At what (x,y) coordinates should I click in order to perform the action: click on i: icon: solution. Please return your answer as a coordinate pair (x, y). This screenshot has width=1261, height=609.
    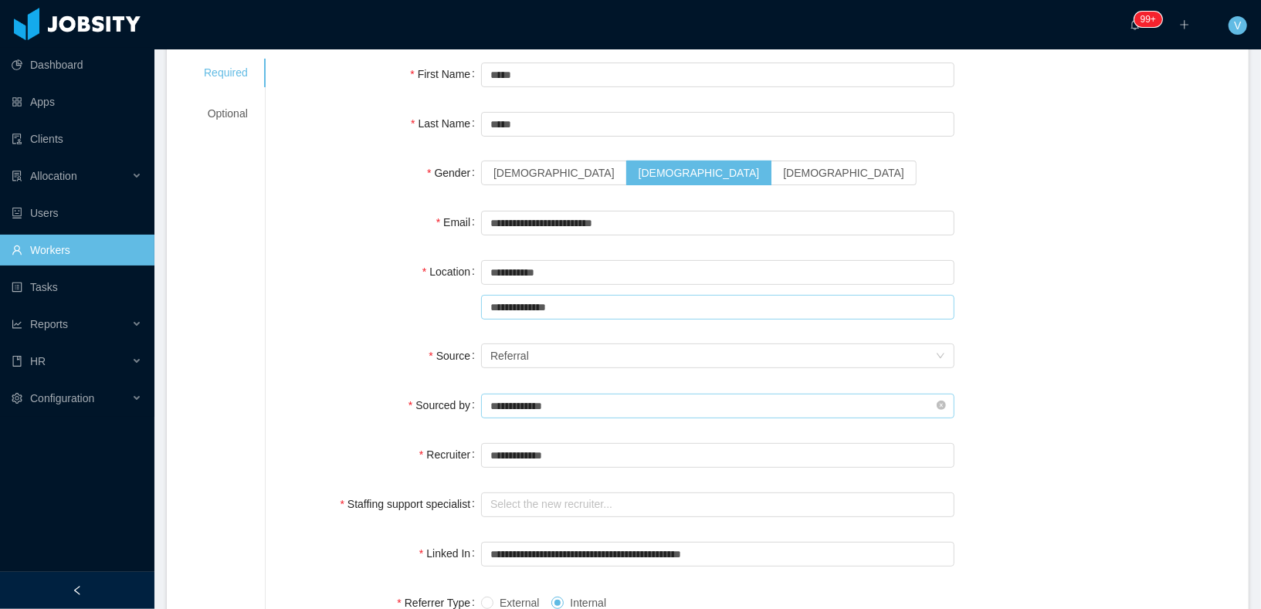
    Looking at the image, I should click on (17, 176).